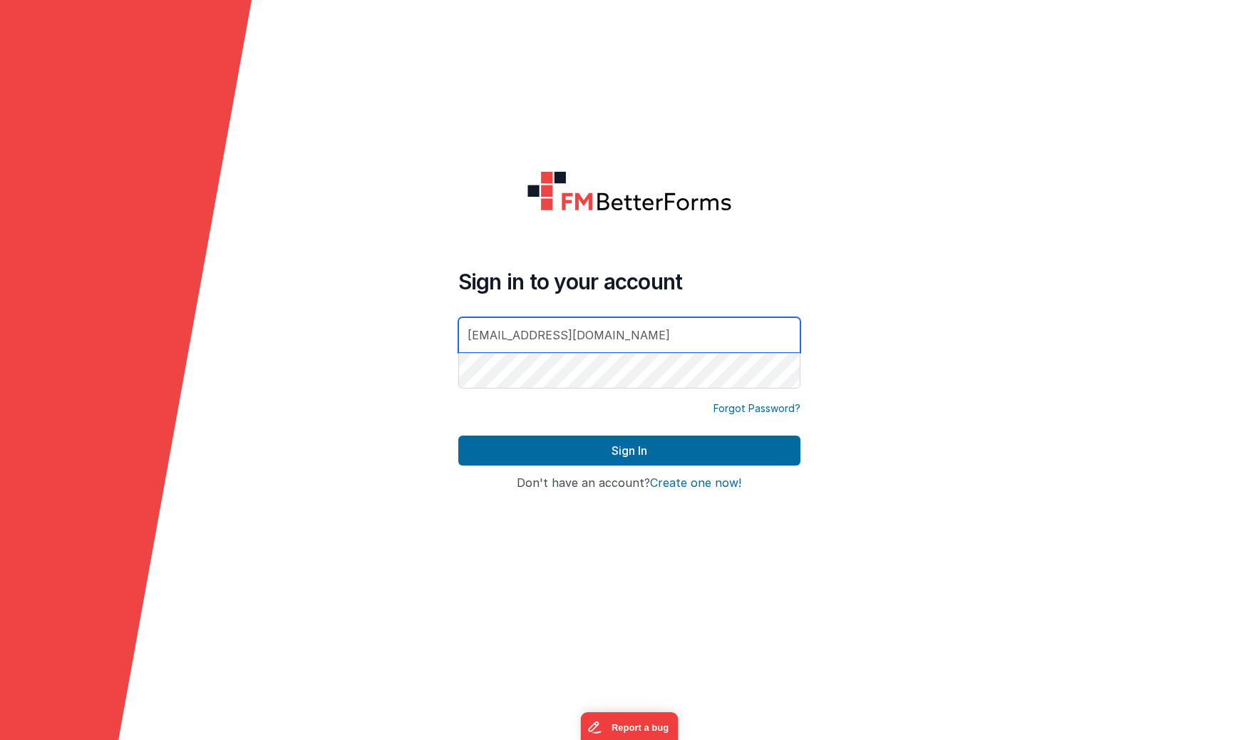  What do you see at coordinates (629, 335) in the screenshot?
I see `input: Email Address` at bounding box center [629, 335].